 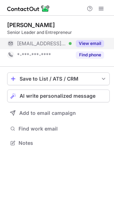 I want to click on span: Add to email campaign, so click(x=47, y=113).